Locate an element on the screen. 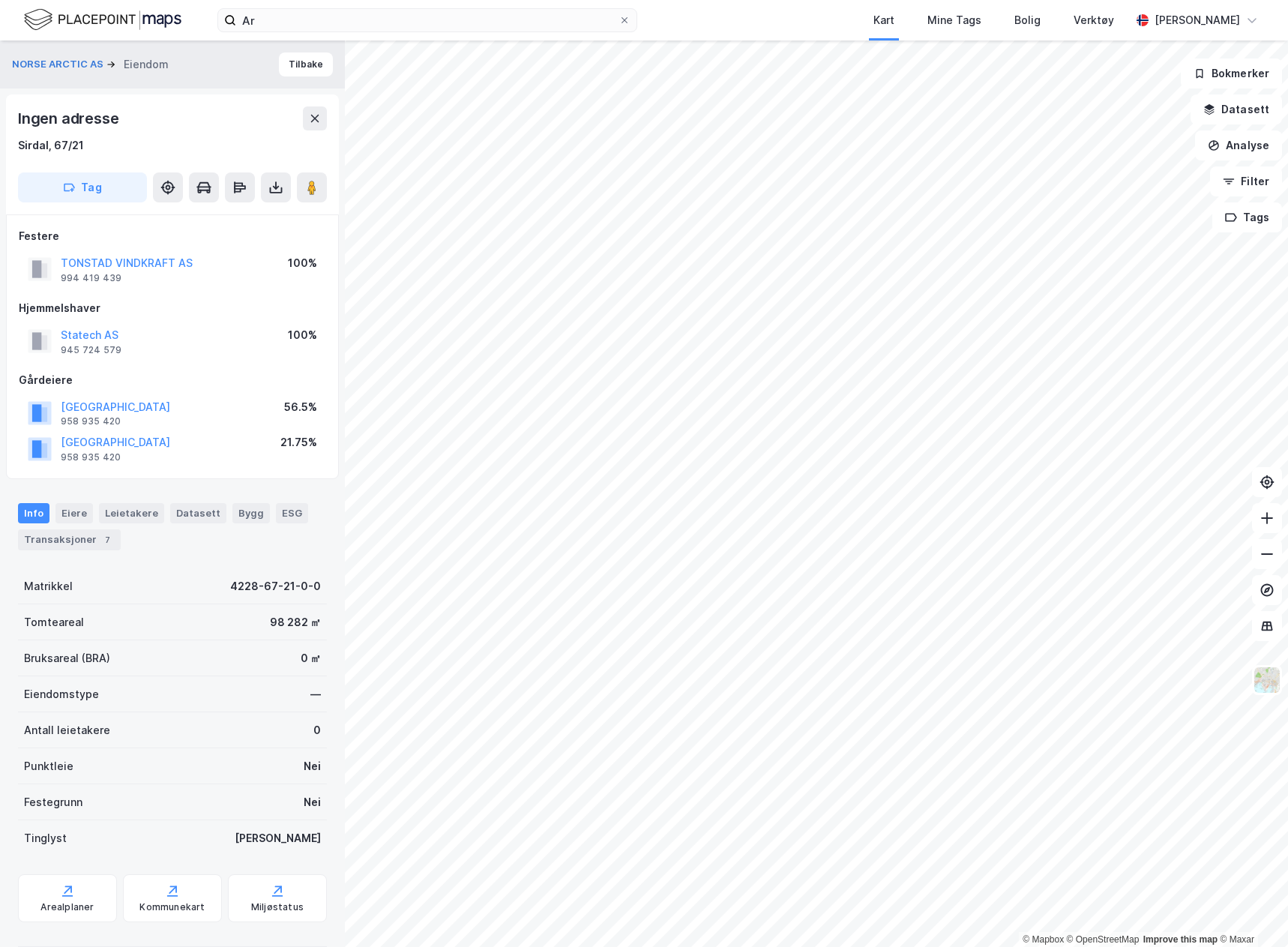 This screenshot has width=1288, height=947. button: Analyse is located at coordinates (1239, 145).